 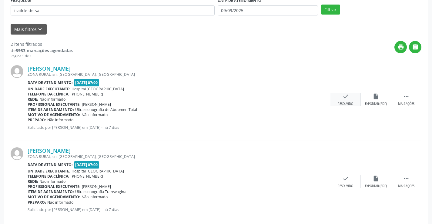 I want to click on div: Página 1 de 1, so click(x=42, y=56).